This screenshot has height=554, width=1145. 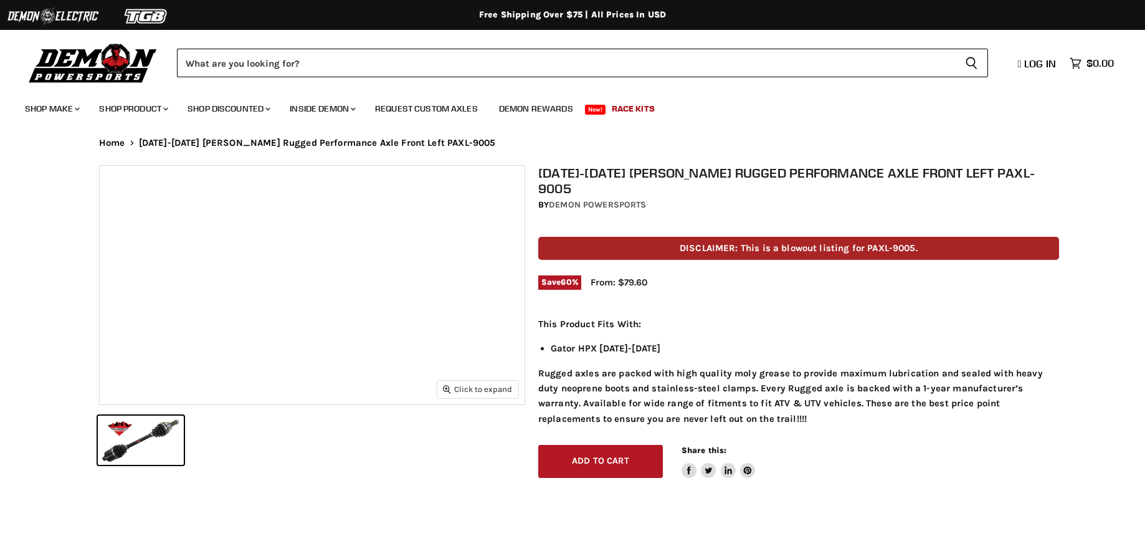 What do you see at coordinates (426, 108) in the screenshot?
I see `a: Request Custom Axles` at bounding box center [426, 108].